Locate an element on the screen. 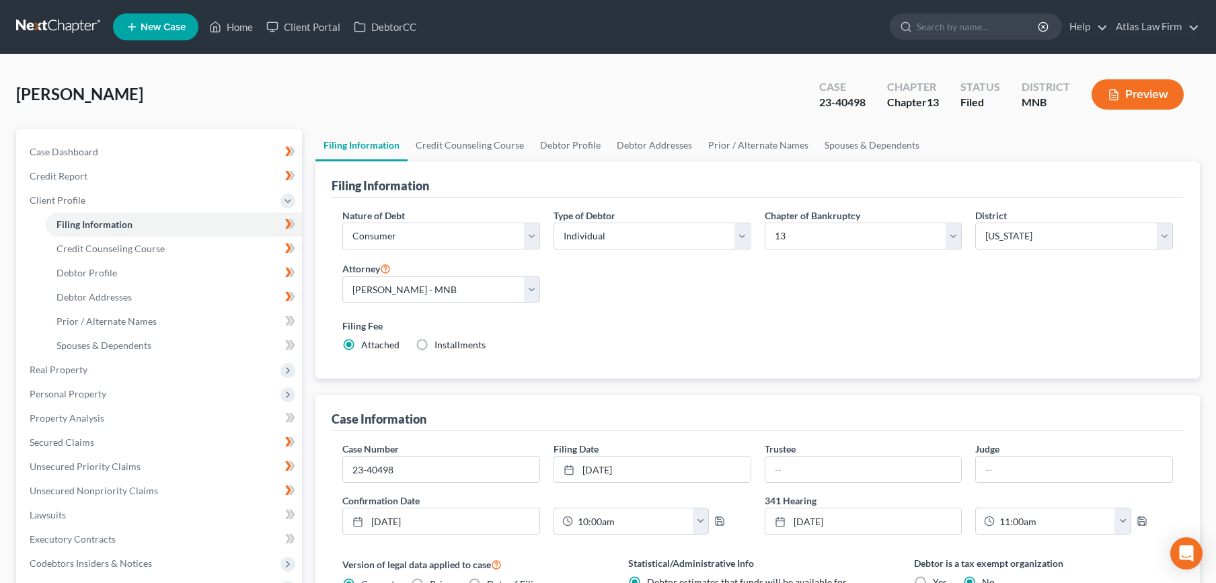 The width and height of the screenshot is (1216, 583). span: Lawsuits is located at coordinates (48, 514).